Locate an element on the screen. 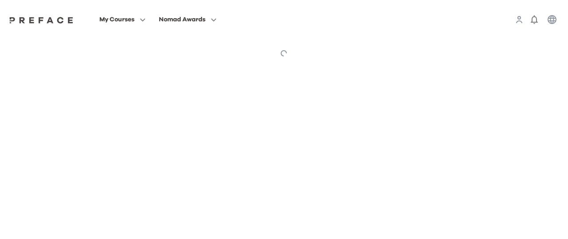 The width and height of the screenshot is (568, 239). a: Preface Logo is located at coordinates (41, 20).